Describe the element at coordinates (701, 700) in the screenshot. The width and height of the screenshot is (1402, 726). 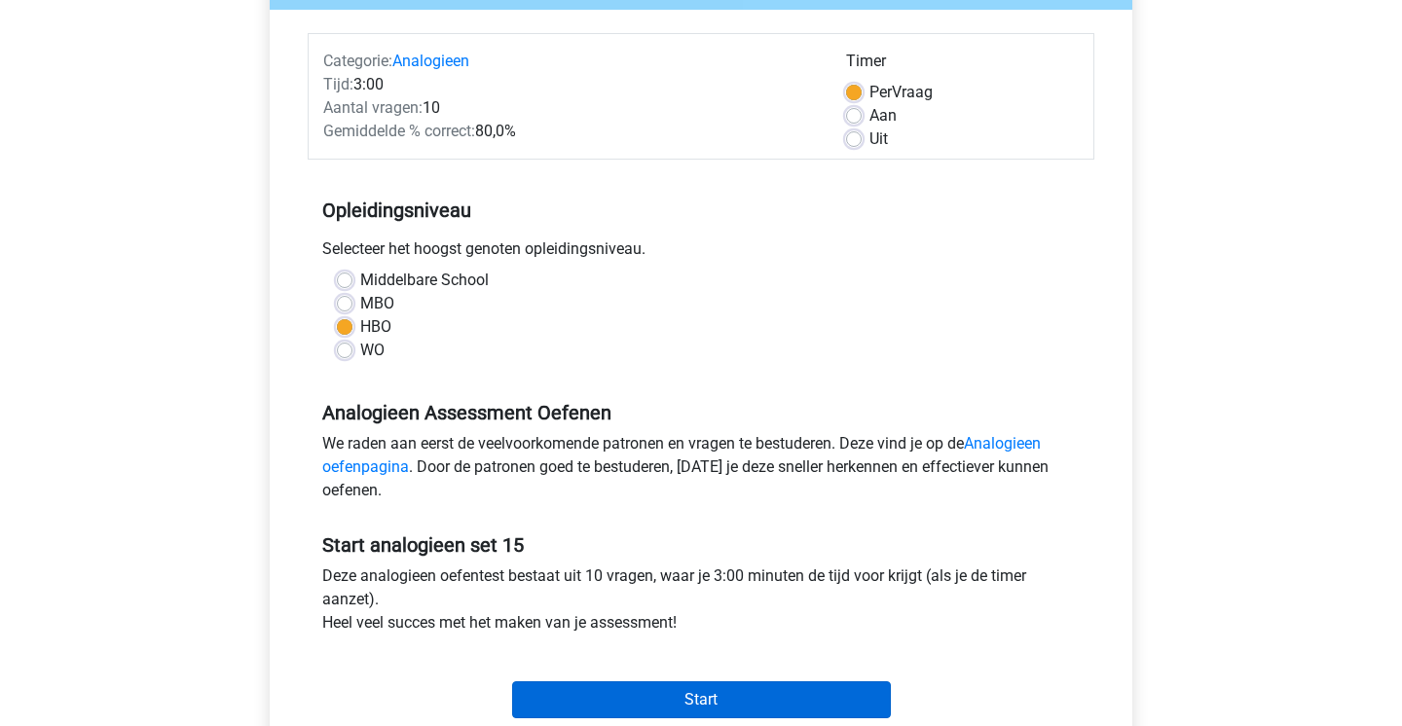
I see `input: Start` at that location.